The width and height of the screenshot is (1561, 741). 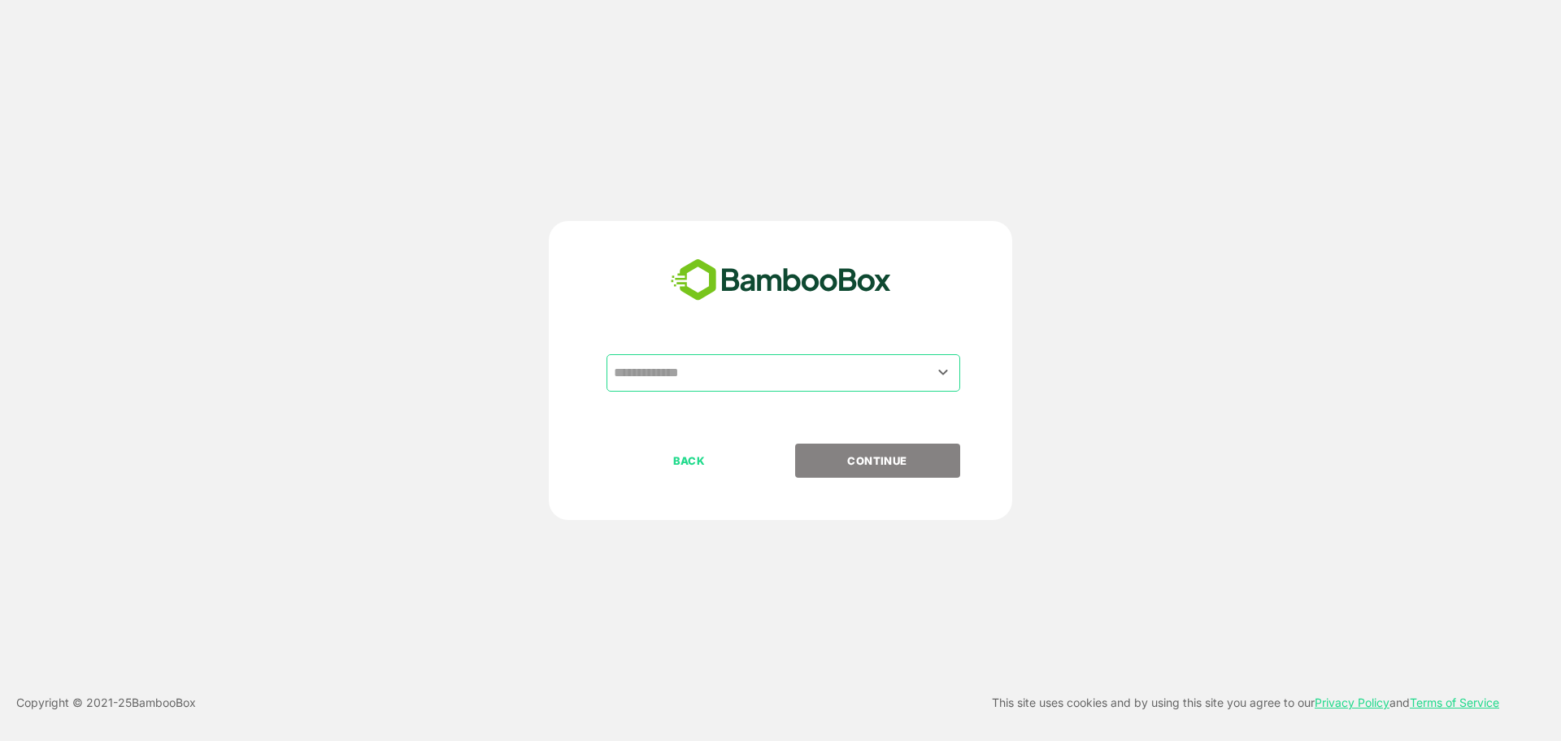 What do you see at coordinates (1352, 702) in the screenshot?
I see `a: Privacy Policy` at bounding box center [1352, 702].